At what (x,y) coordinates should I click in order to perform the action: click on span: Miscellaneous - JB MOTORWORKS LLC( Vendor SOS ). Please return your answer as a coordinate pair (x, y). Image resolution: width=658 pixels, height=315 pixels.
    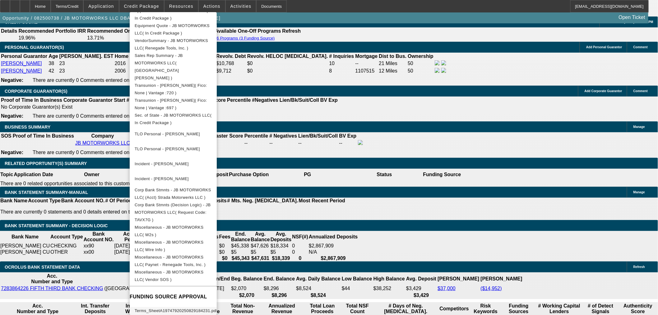
    Looking at the image, I should click on (169, 275).